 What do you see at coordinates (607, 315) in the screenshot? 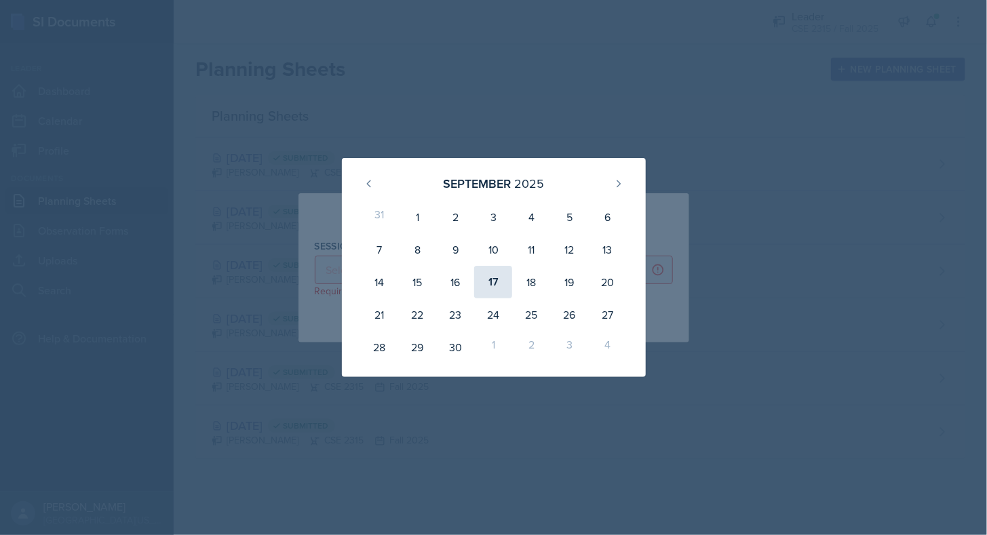
I see `div: 27` at bounding box center [607, 315].